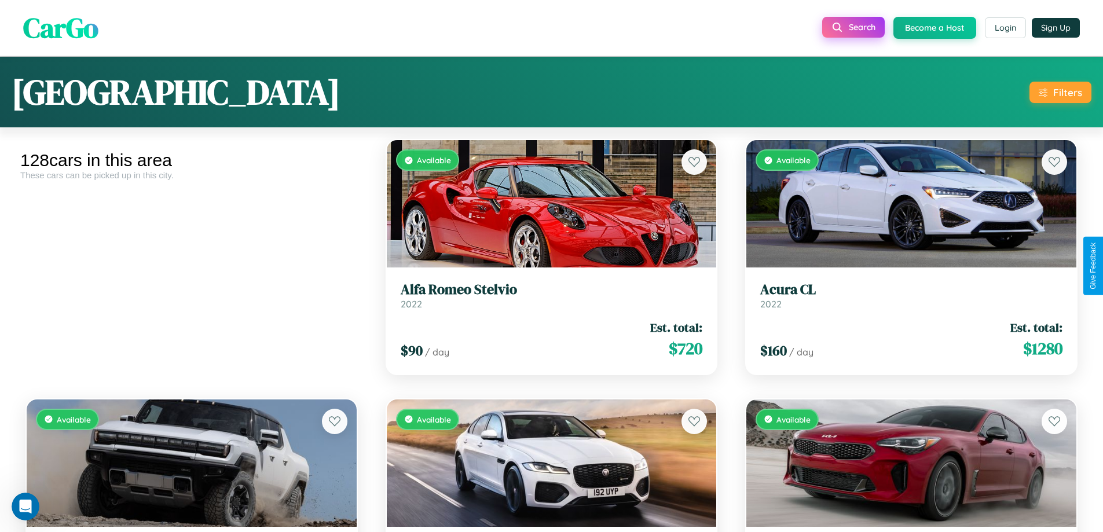 The height and width of the screenshot is (532, 1103). I want to click on h3: Acura CL, so click(911, 289).